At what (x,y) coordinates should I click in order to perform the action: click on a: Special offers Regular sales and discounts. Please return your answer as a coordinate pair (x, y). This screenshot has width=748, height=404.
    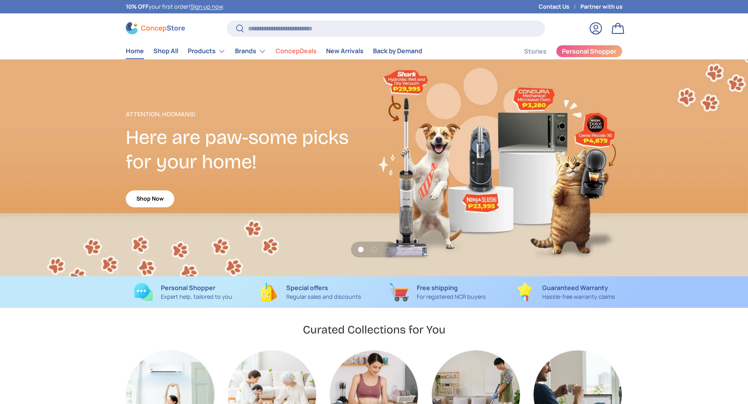
    Looking at the image, I should click on (310, 292).